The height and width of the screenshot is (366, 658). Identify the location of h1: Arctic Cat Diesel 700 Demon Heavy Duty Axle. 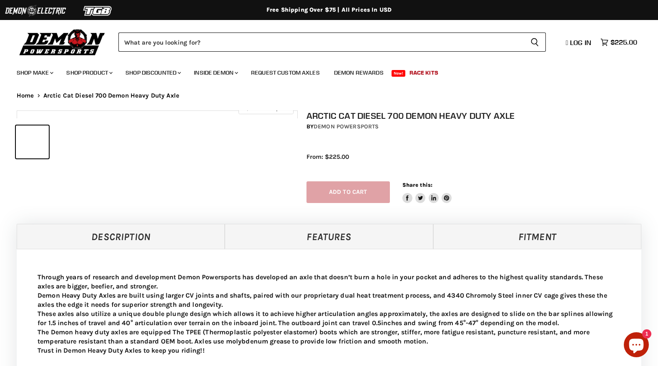
(478, 115).